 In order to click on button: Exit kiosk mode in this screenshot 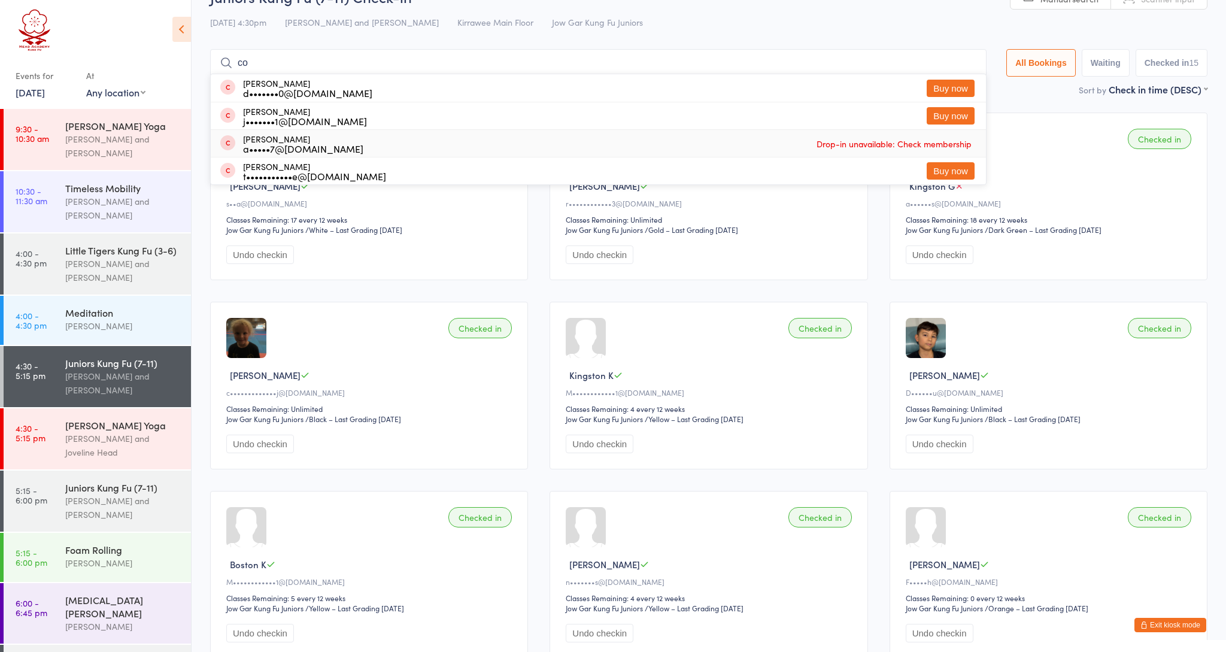, I will do `click(1171, 625)`.